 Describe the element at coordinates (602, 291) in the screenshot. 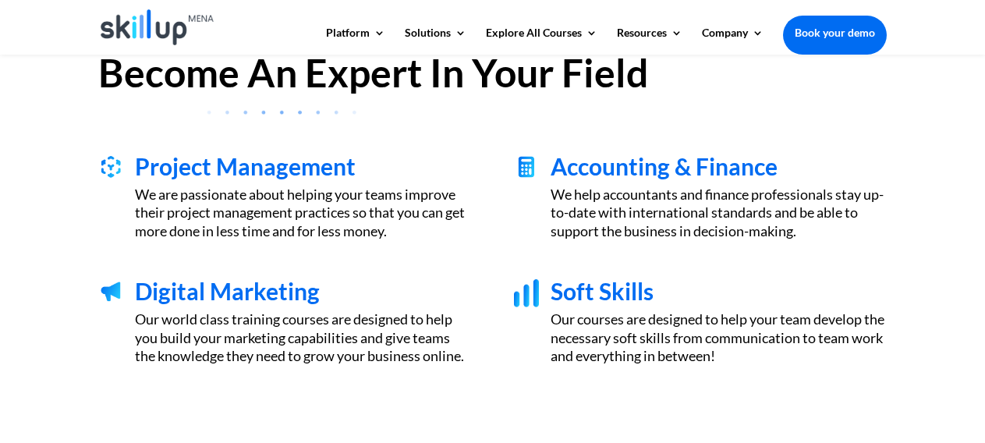

I see `span: Soft Skills` at that location.